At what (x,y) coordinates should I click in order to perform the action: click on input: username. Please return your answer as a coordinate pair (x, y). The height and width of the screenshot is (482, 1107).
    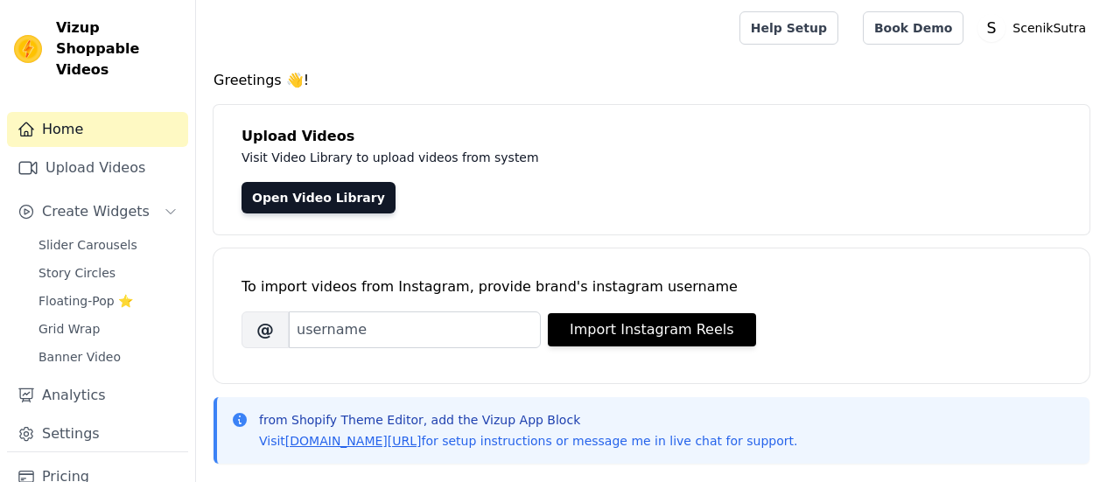
    Looking at the image, I should click on (415, 330).